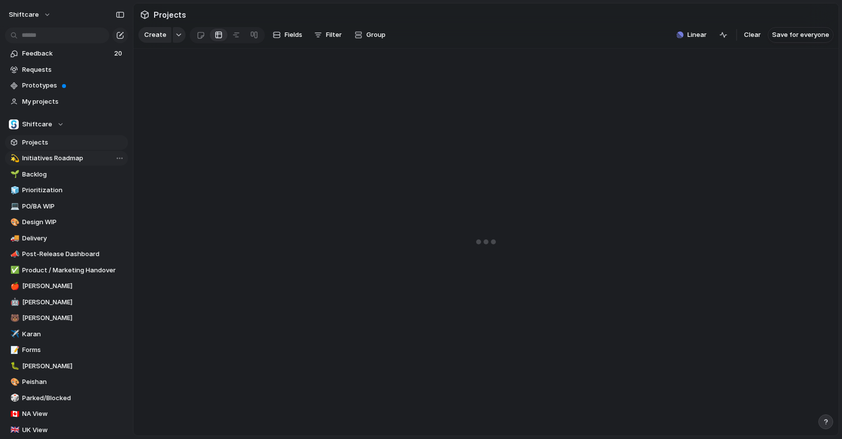 This screenshot has height=439, width=842. Describe the element at coordinates (800, 35) in the screenshot. I see `span: Save for everyone` at that location.